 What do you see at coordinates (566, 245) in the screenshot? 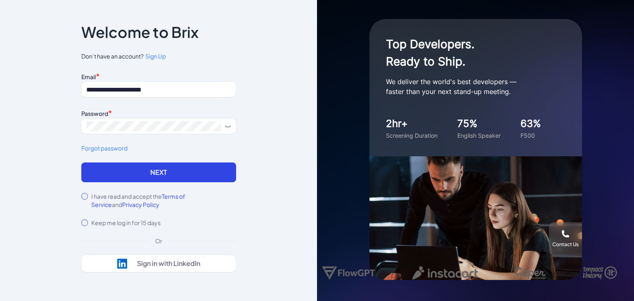
I see `div: Contact Us` at bounding box center [566, 245].